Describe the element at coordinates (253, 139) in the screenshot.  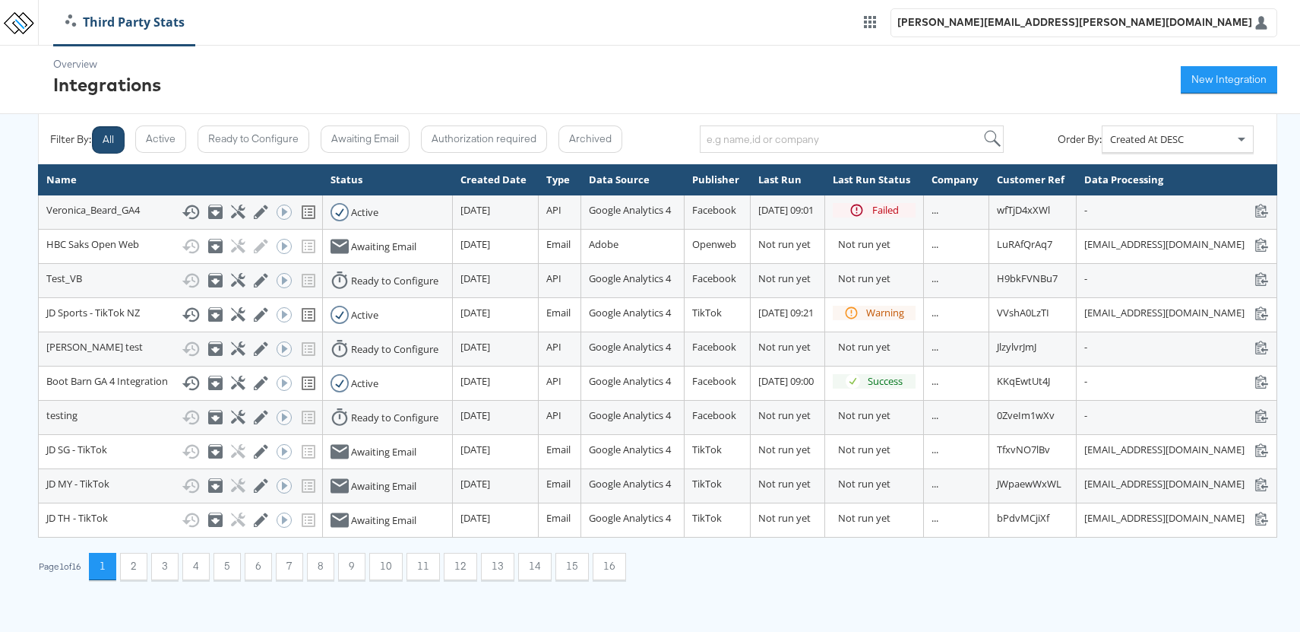
I see `button: Ready to Configure` at that location.